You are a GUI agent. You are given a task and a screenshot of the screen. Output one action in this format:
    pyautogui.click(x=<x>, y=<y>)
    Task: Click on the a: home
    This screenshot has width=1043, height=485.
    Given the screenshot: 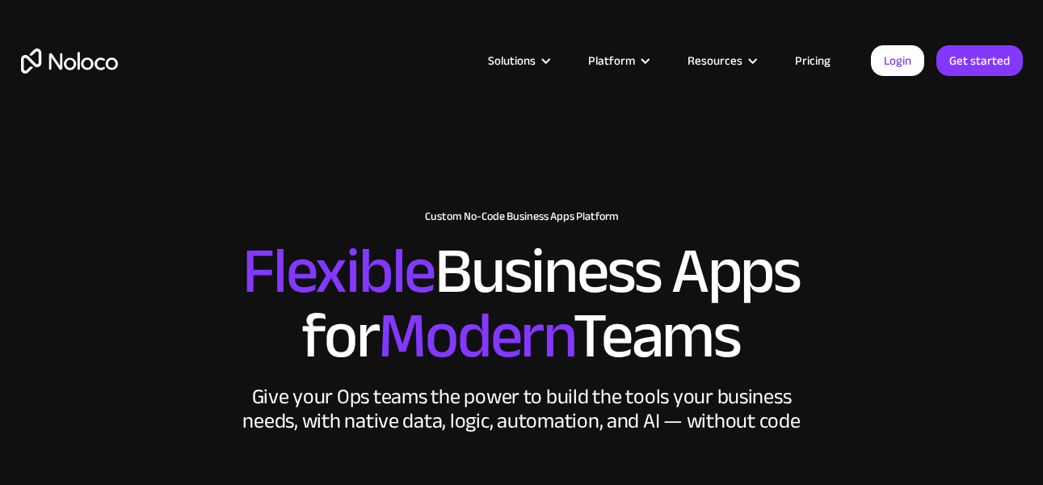 What is the action you would take?
    pyautogui.click(x=69, y=61)
    